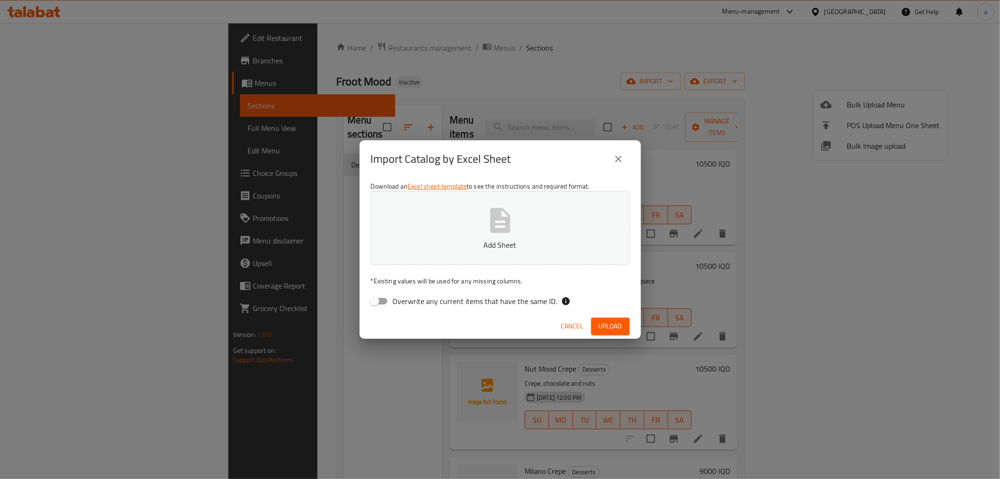  I want to click on svg: If the overwrite option isn't selected, then the items that match an existing ID will be ignored ..., so click(566, 301).